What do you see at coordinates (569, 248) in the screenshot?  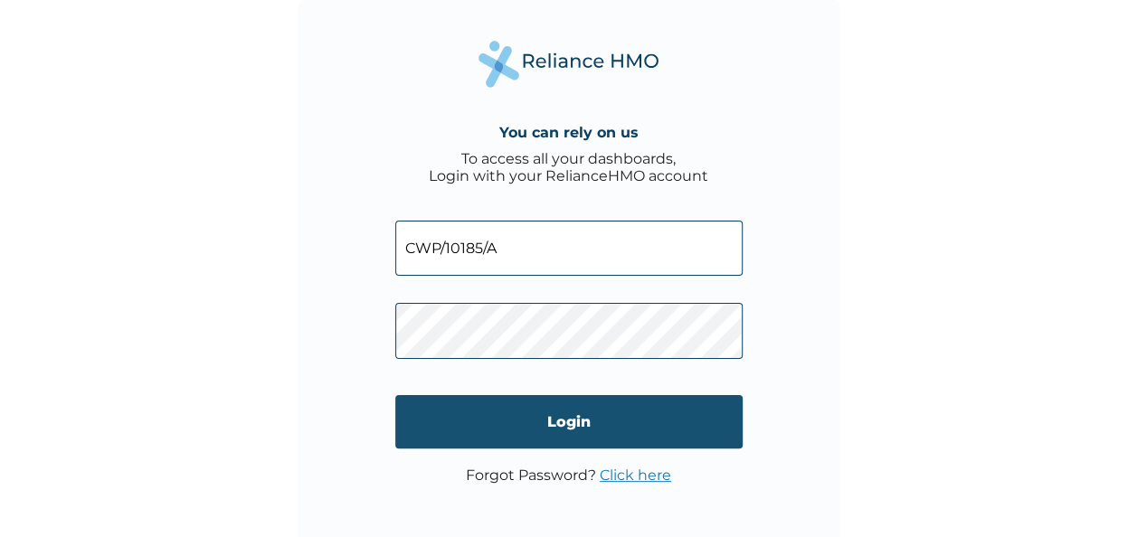 I see `input: Email address or HMO ID` at bounding box center [569, 248].